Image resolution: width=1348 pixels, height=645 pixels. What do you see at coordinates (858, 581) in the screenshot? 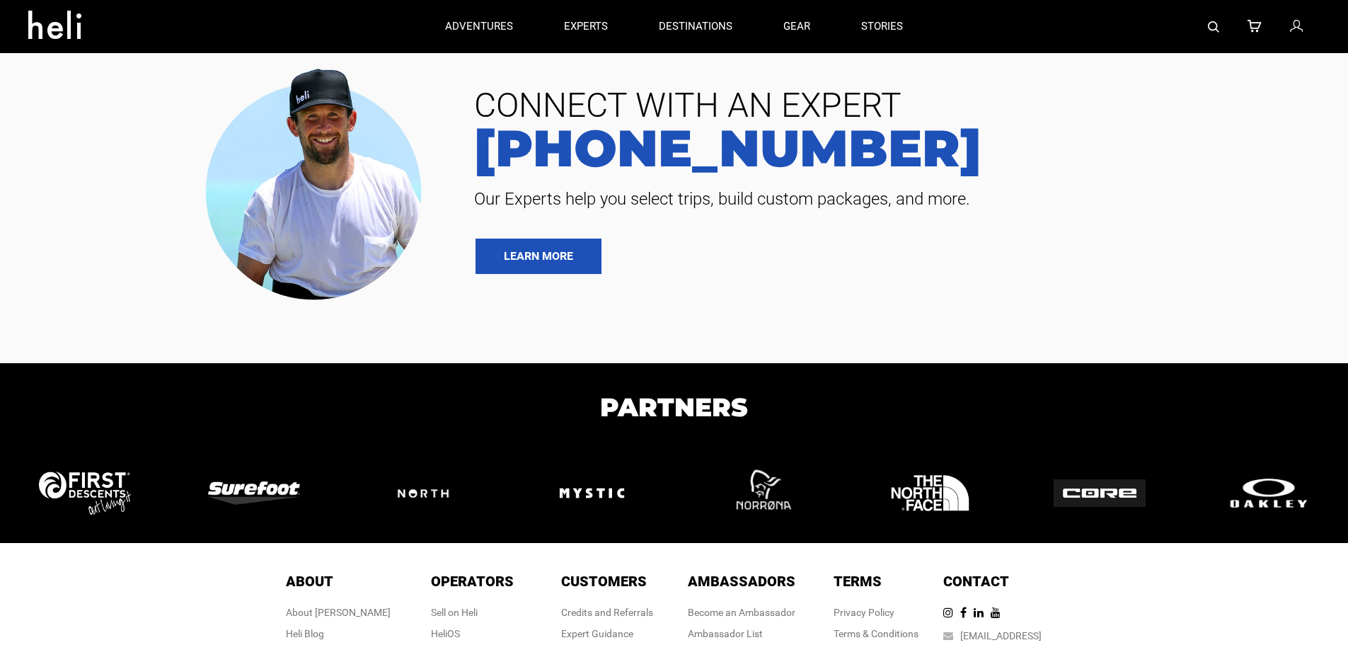
I see `span: Terms` at bounding box center [858, 581].